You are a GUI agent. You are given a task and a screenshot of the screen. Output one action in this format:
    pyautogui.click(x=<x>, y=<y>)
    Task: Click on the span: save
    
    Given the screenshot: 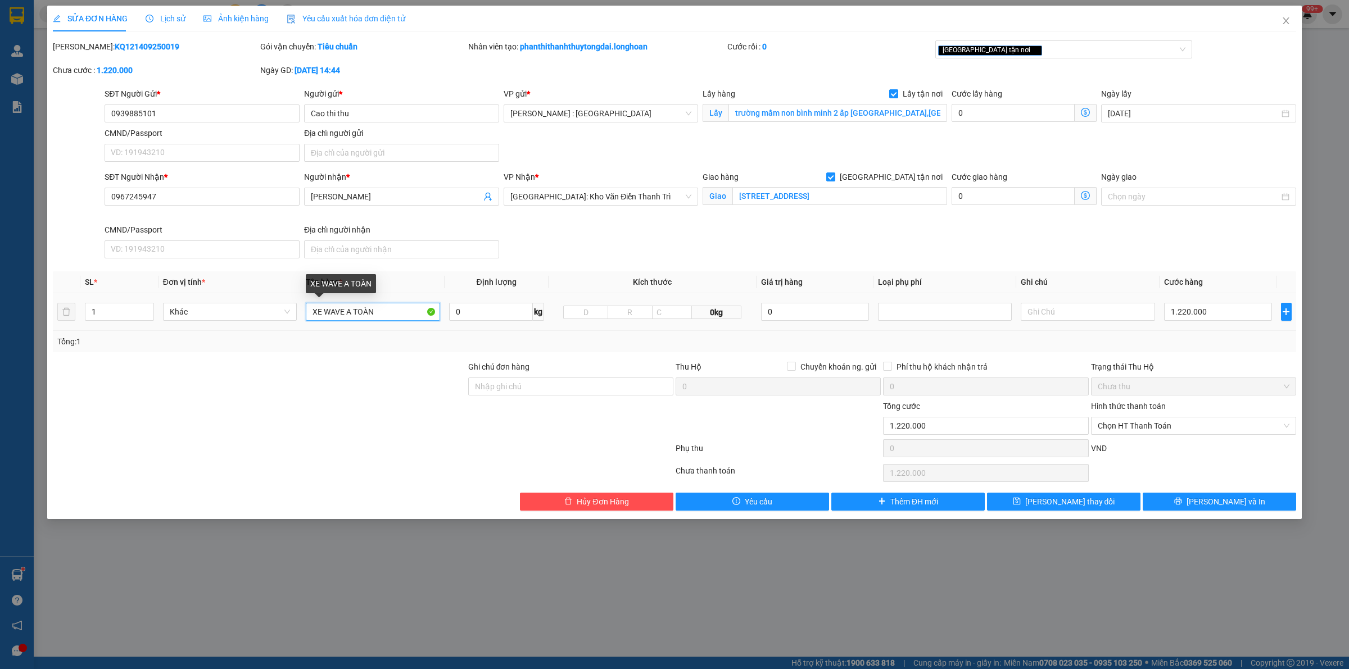 What is the action you would take?
    pyautogui.click(x=1017, y=502)
    